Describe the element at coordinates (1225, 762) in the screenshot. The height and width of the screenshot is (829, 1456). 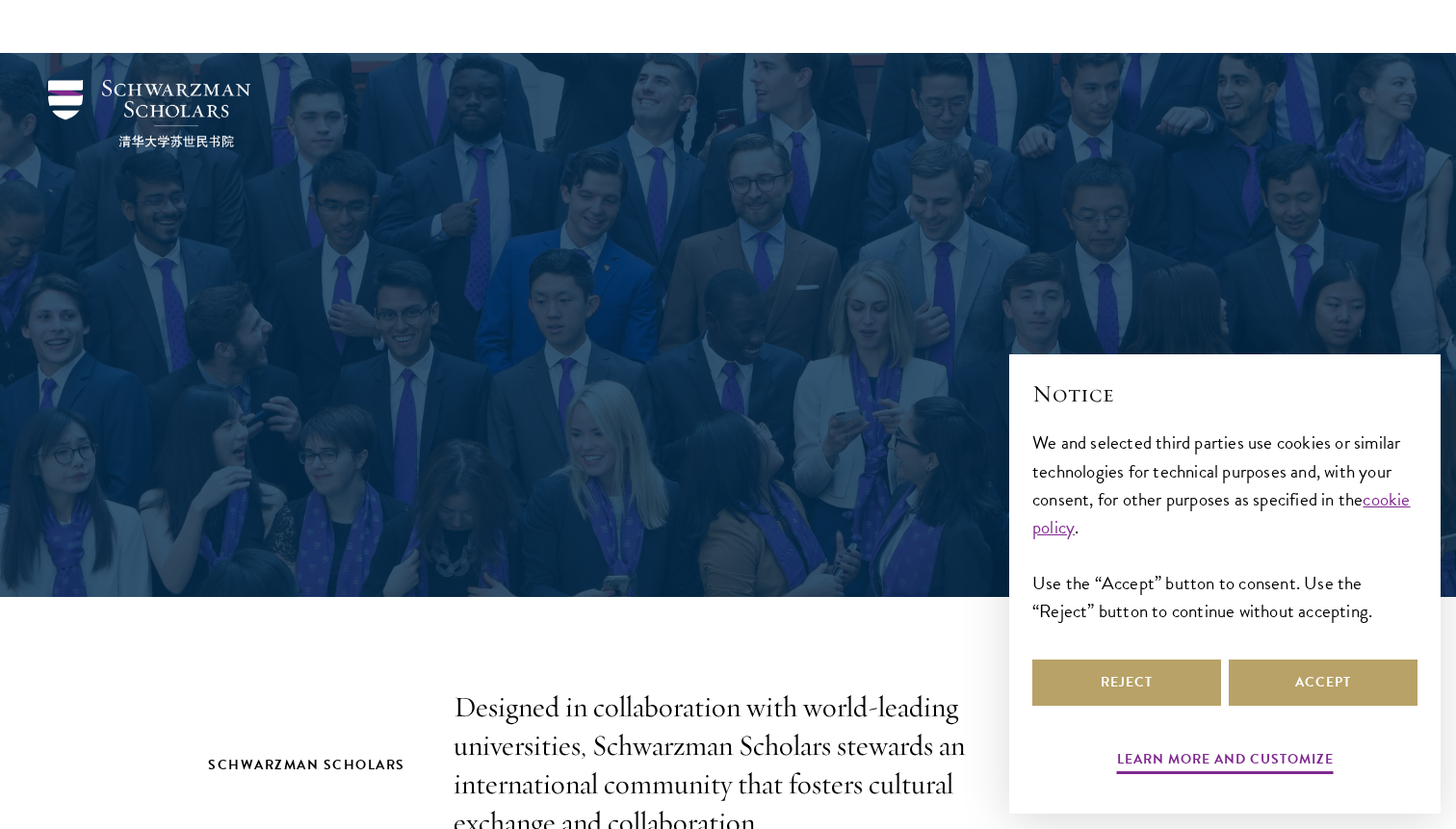
I see `button: Learn more and customize` at that location.